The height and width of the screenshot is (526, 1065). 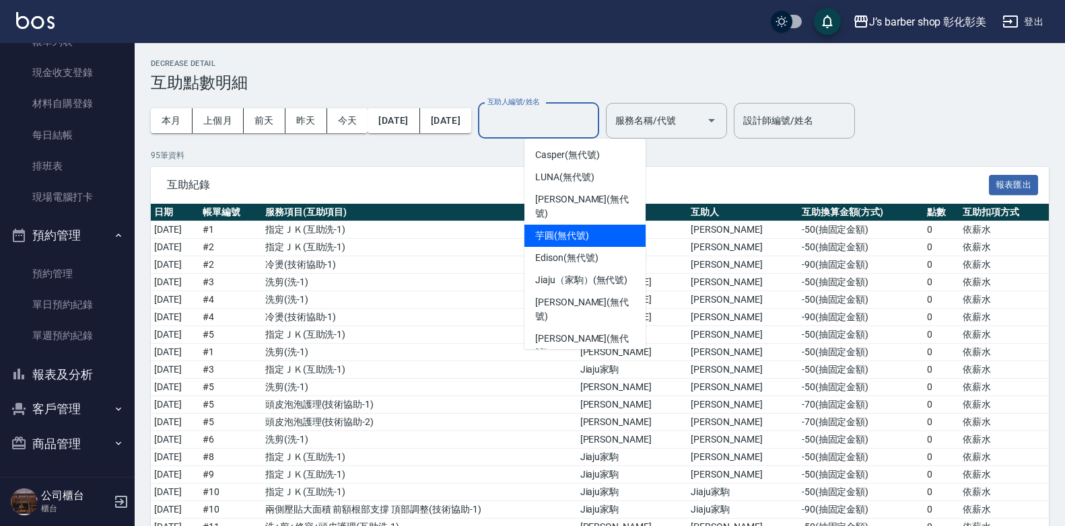 What do you see at coordinates (67, 409) in the screenshot?
I see `button: 客戶管理` at bounding box center [67, 409].